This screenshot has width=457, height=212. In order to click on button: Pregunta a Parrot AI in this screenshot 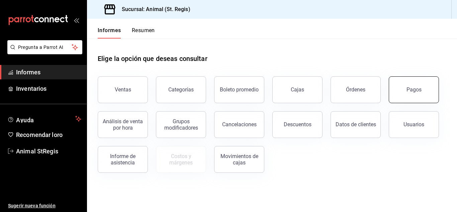, I will do `click(45, 47)`.